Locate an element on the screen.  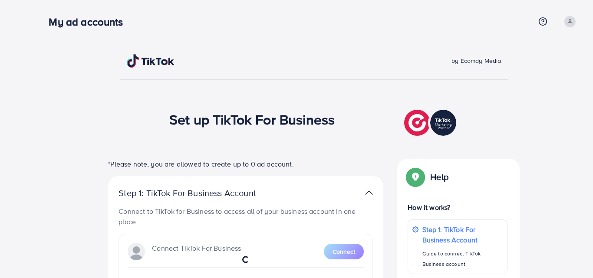
p: Guide to connect TikTok Business account is located at coordinates (462, 259).